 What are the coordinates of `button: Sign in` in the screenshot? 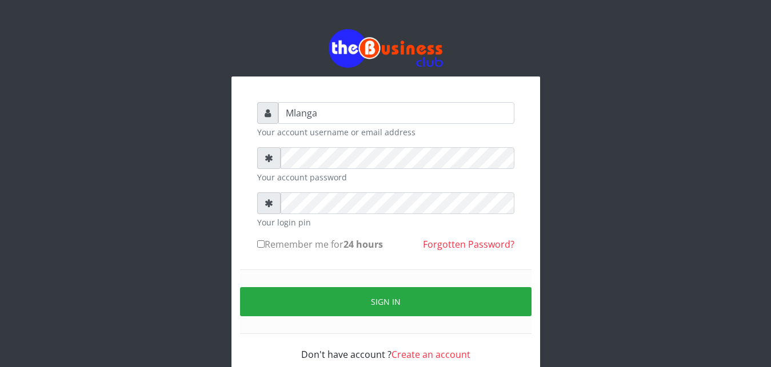 It's located at (386, 302).